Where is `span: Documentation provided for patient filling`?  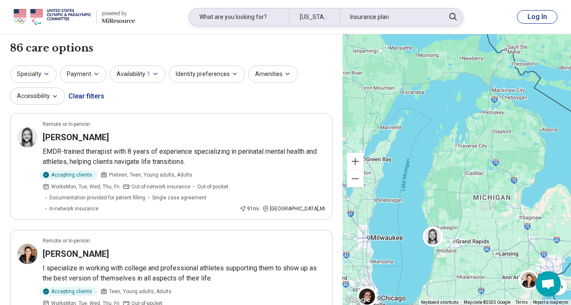 span: Documentation provided for patient filling is located at coordinates (97, 198).